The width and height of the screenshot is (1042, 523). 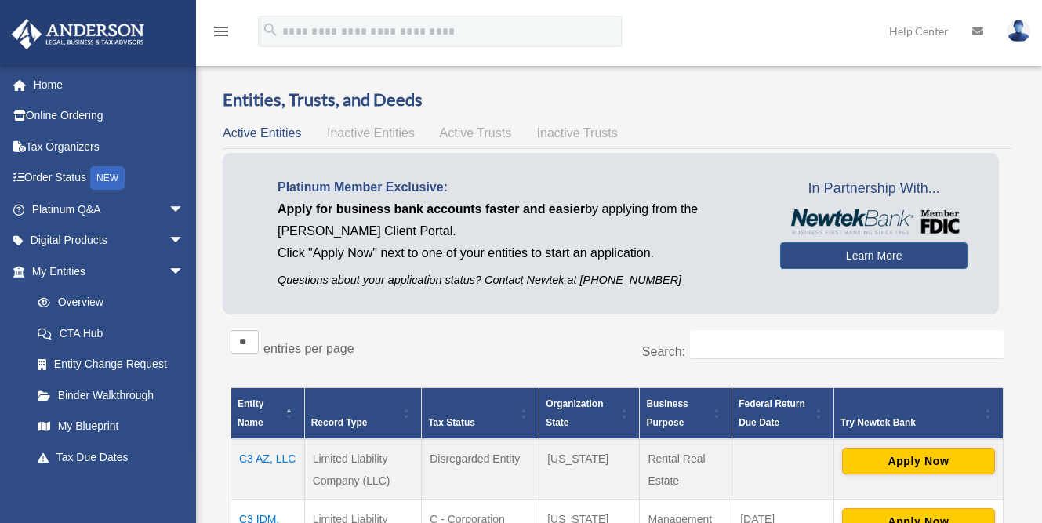 I want to click on img: User Pic, so click(x=1019, y=31).